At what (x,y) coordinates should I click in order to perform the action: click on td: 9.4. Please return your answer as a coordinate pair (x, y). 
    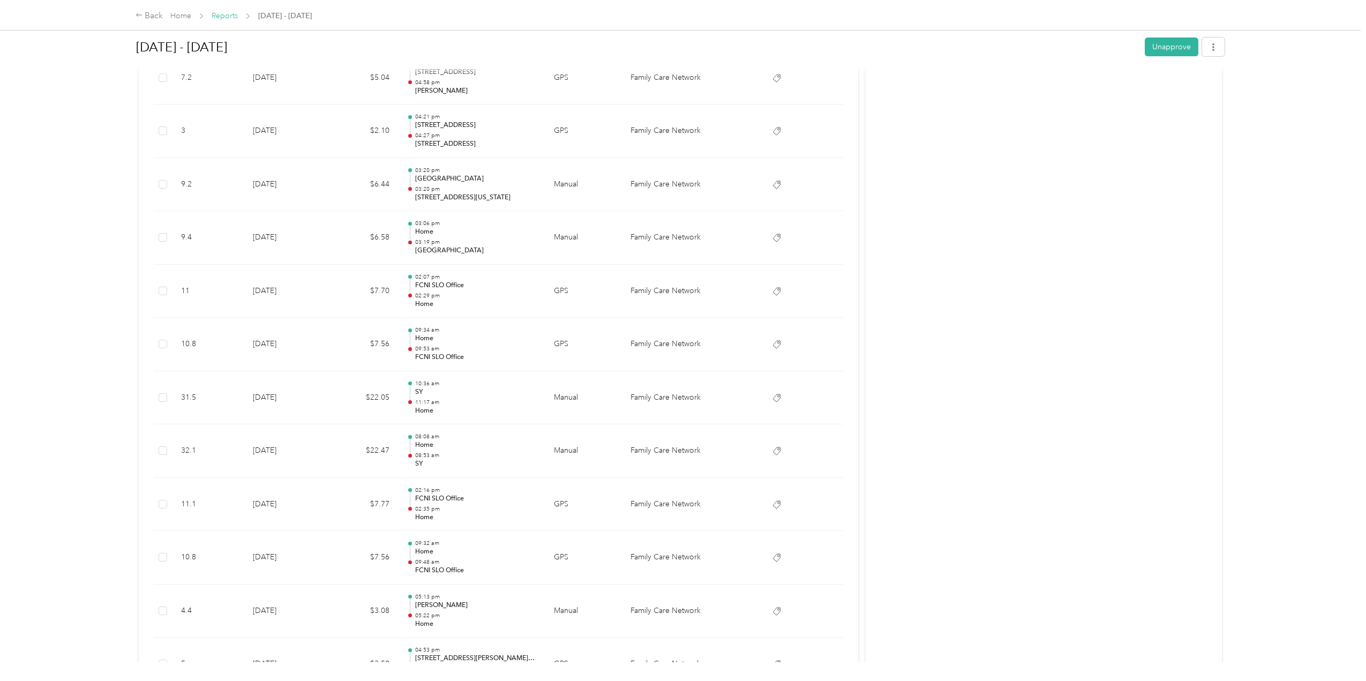
    Looking at the image, I should click on (208, 238).